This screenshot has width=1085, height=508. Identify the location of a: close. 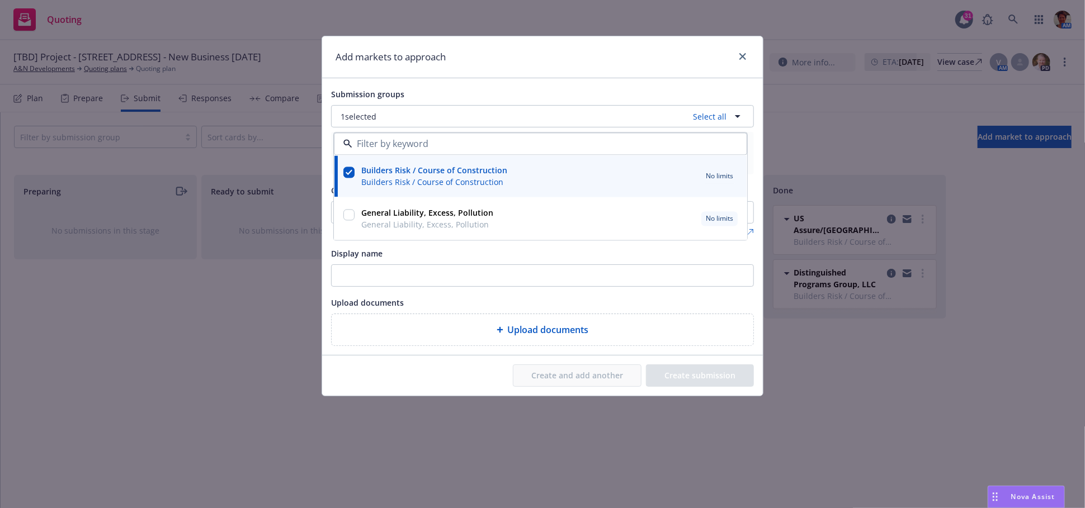
(743, 56).